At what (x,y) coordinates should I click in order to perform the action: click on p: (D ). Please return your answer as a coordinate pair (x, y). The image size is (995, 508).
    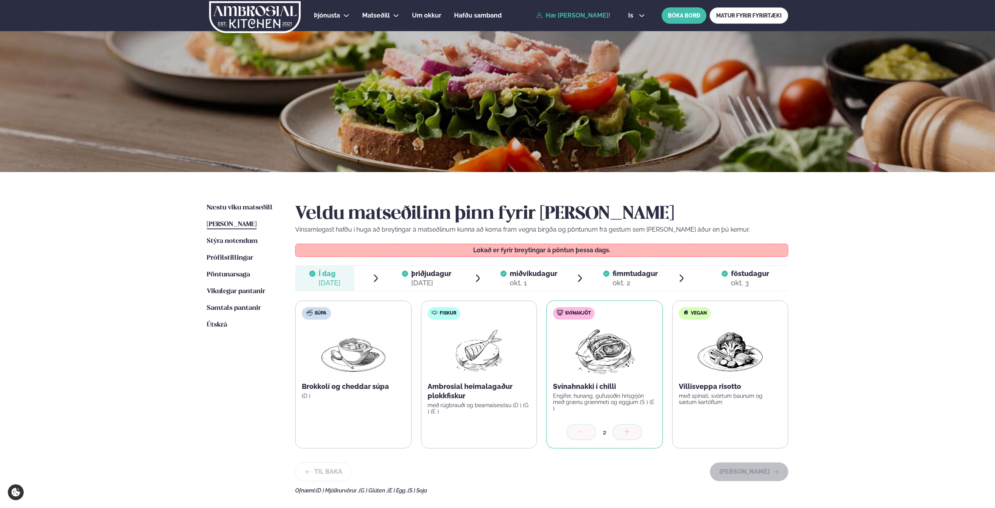
    Looking at the image, I should click on (353, 396).